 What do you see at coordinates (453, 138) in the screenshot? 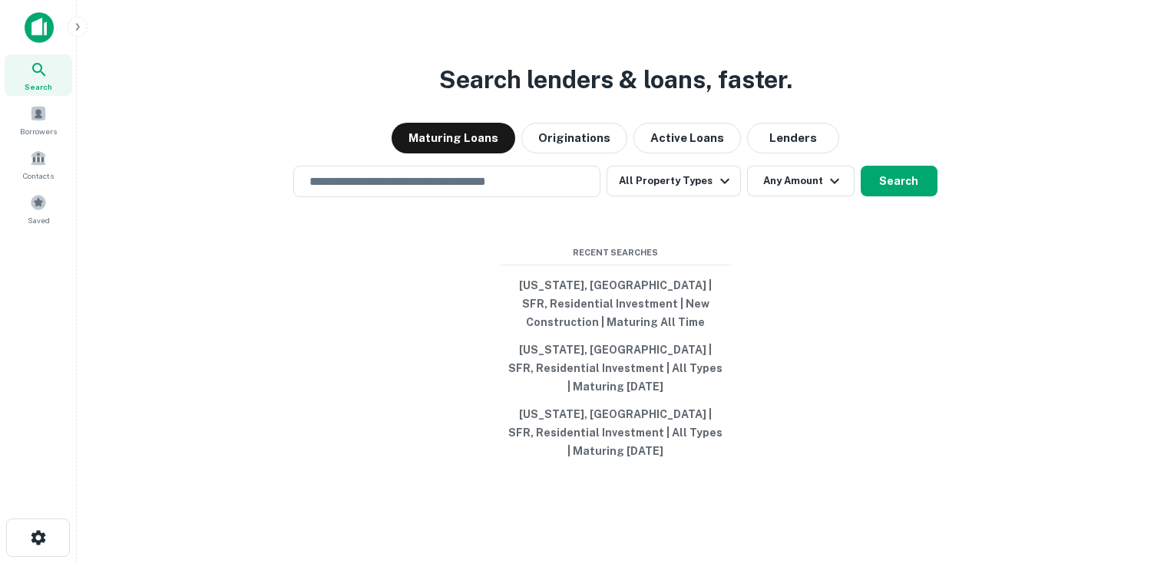
I see `button: Maturing Loans` at bounding box center [453, 138].